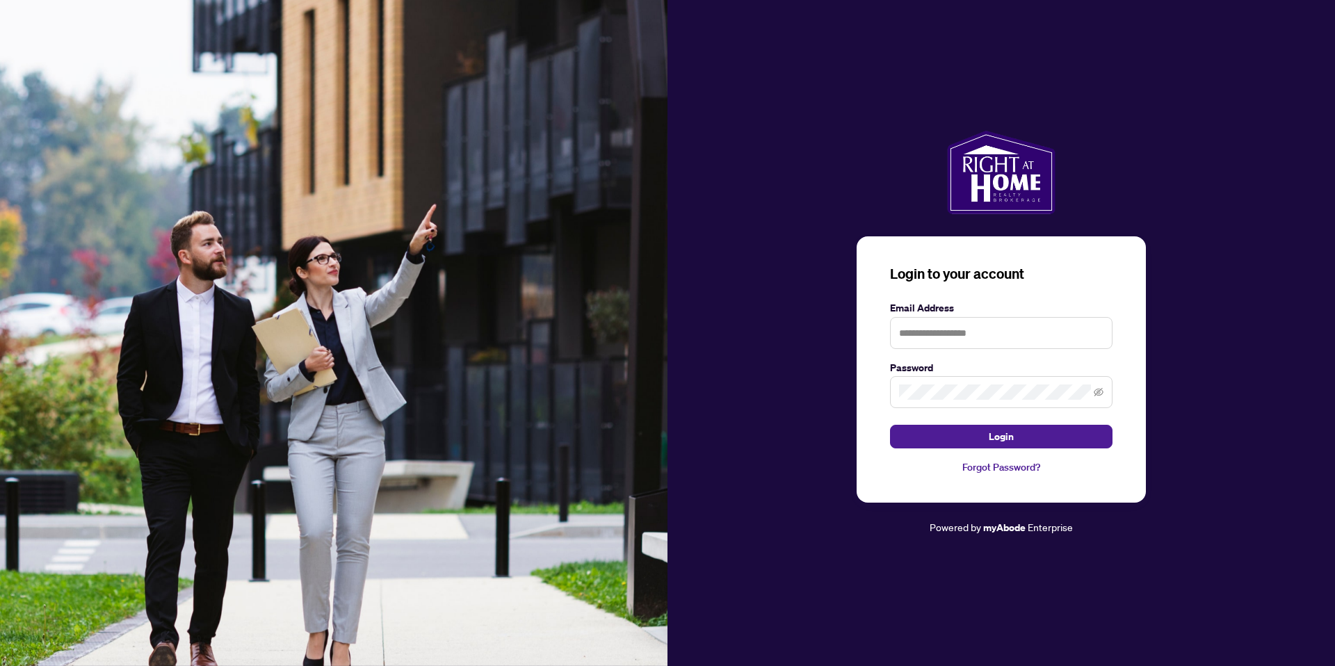 The width and height of the screenshot is (1335, 666). Describe the element at coordinates (1004, 528) in the screenshot. I see `a: myAbode` at that location.